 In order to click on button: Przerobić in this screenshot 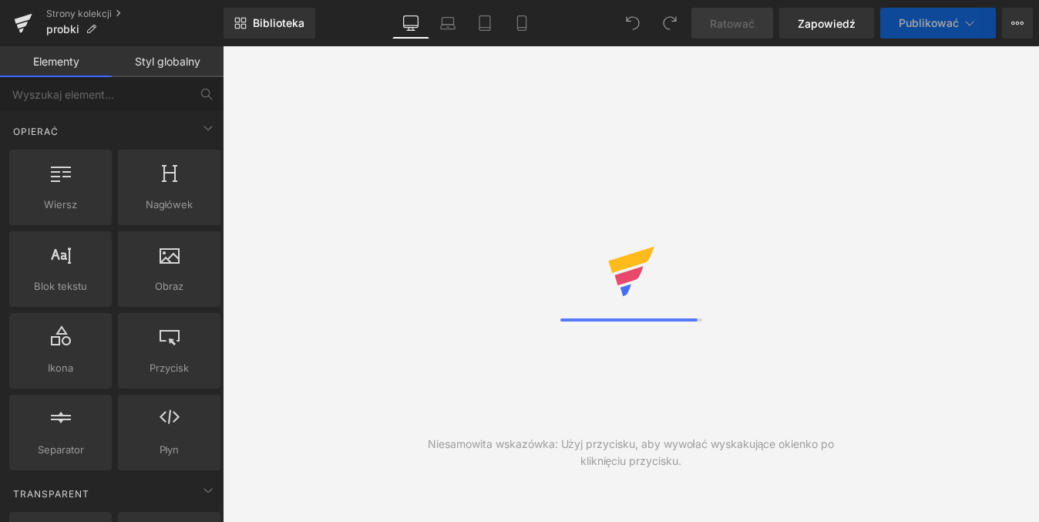, I will do `click(670, 23)`.